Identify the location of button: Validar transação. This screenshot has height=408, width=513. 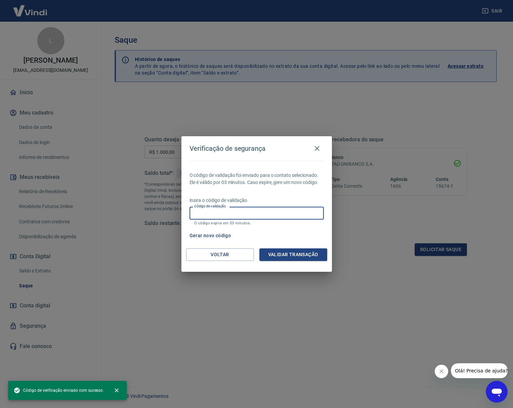
(293, 255).